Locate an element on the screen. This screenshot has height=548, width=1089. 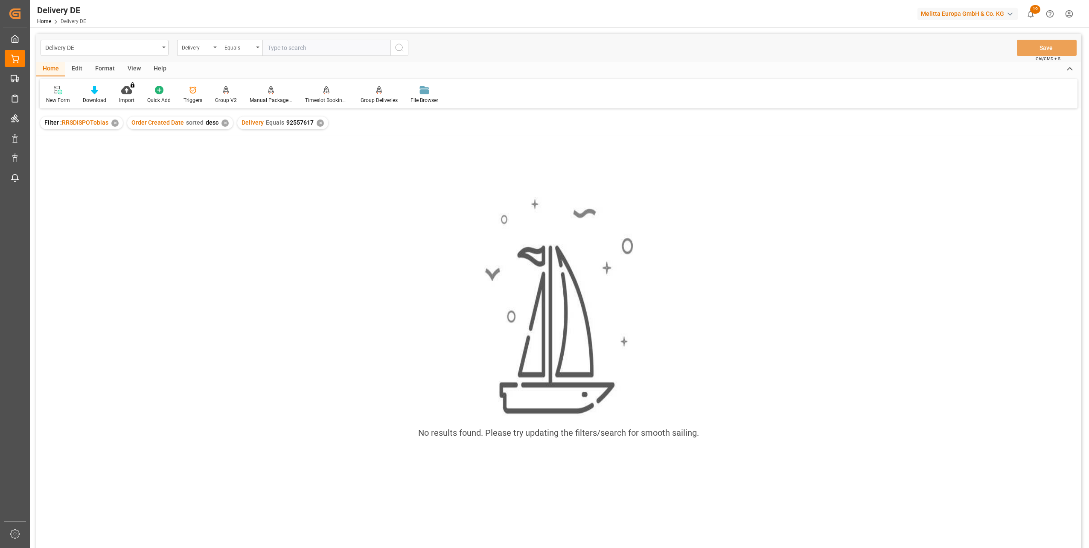
div: Triggers is located at coordinates (193, 100).